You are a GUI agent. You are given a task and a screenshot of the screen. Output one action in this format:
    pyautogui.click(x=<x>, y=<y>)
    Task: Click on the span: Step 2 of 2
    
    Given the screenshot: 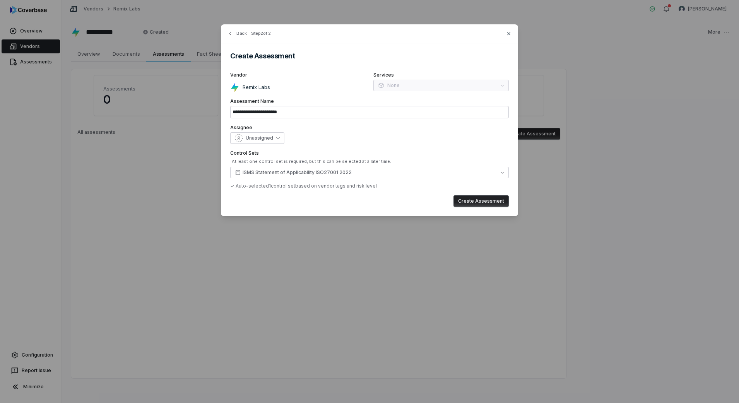 What is the action you would take?
    pyautogui.click(x=261, y=33)
    